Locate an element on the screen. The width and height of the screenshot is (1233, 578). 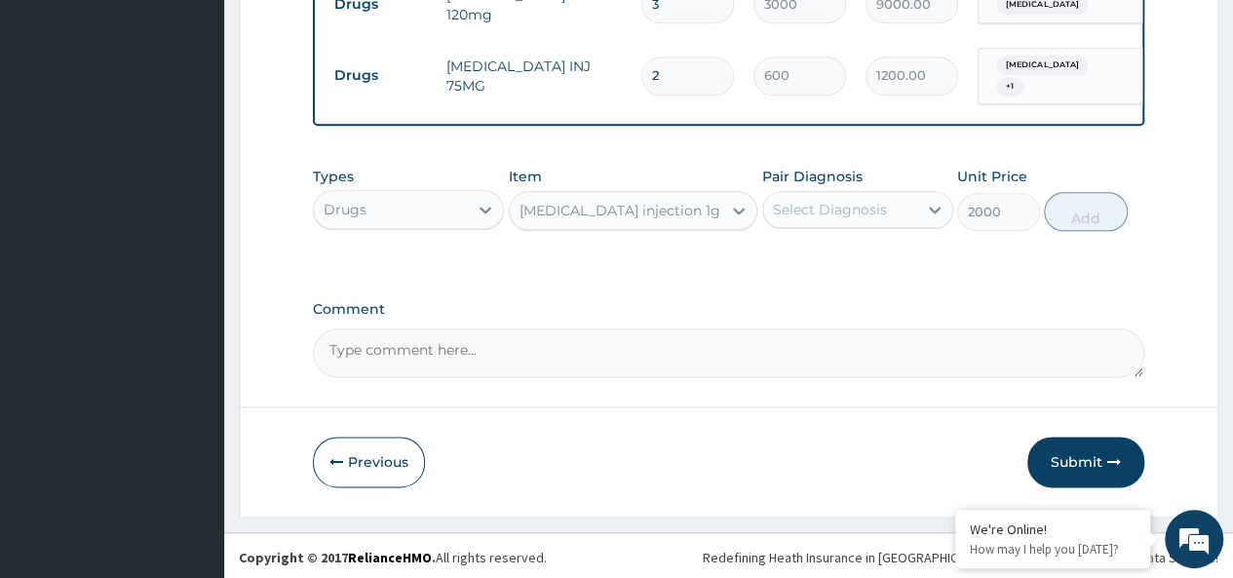
button: Submit is located at coordinates (1086, 462).